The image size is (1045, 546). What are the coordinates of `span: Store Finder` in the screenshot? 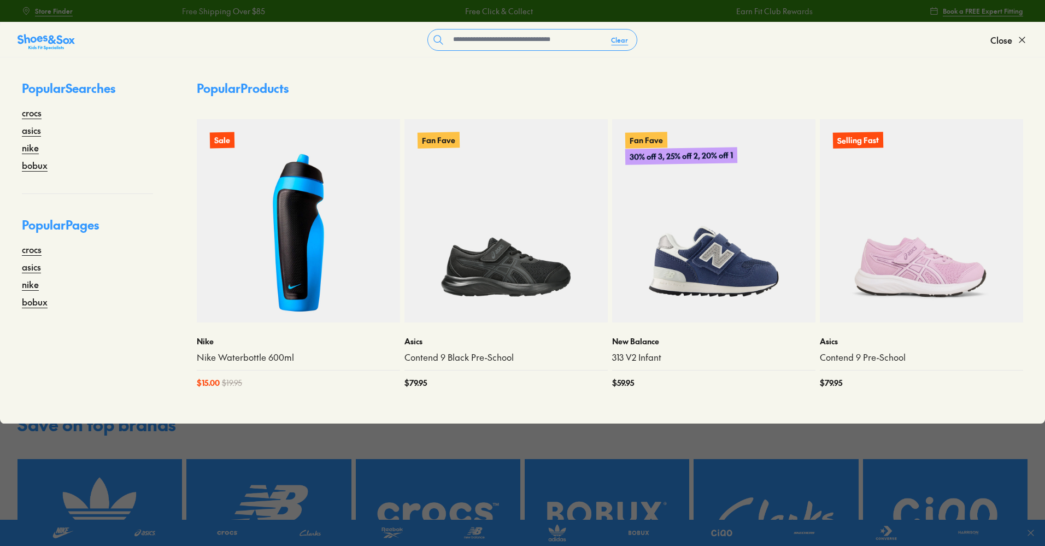 It's located at (54, 11).